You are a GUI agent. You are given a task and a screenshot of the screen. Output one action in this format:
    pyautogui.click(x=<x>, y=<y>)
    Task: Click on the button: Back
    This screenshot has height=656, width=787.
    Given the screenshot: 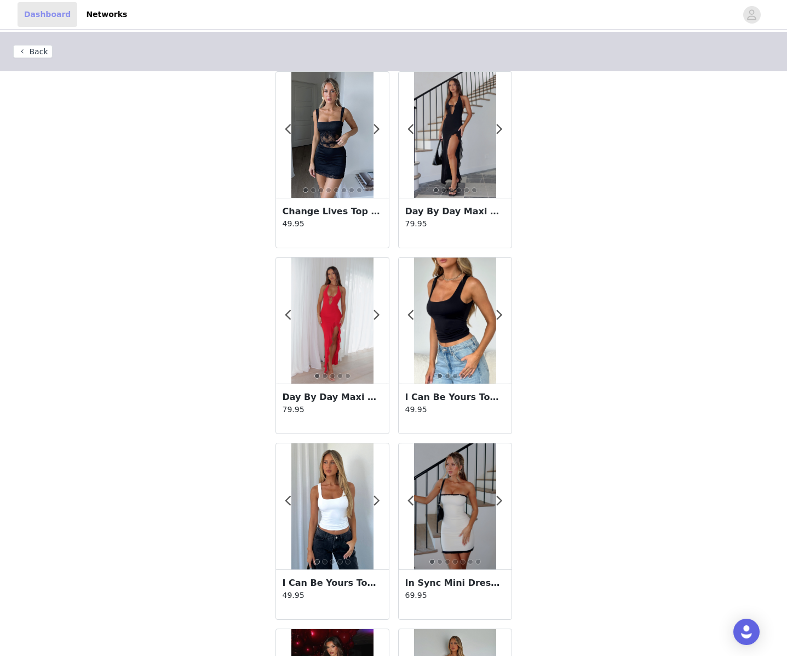 What is the action you would take?
    pyautogui.click(x=33, y=51)
    